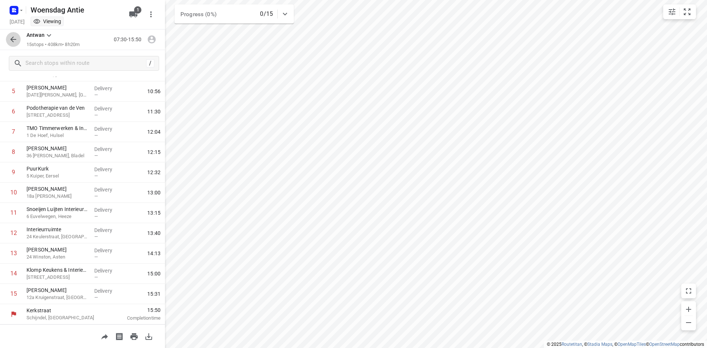 The image size is (707, 348). I want to click on span: Print shipping labels, so click(119, 336).